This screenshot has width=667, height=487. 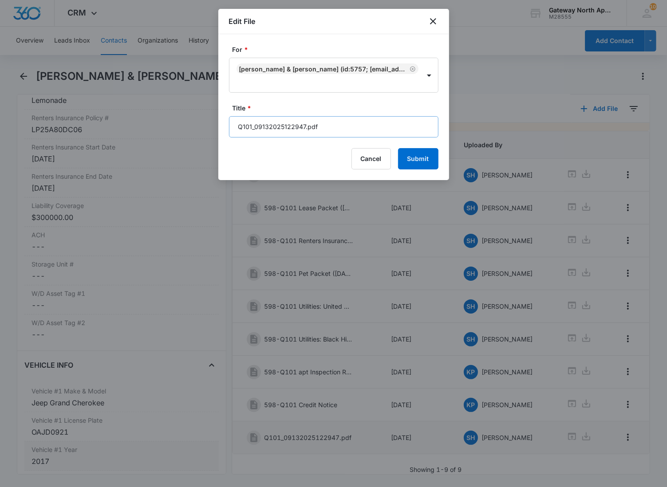 What do you see at coordinates (334, 127) in the screenshot?
I see `input: Title` at bounding box center [334, 127].